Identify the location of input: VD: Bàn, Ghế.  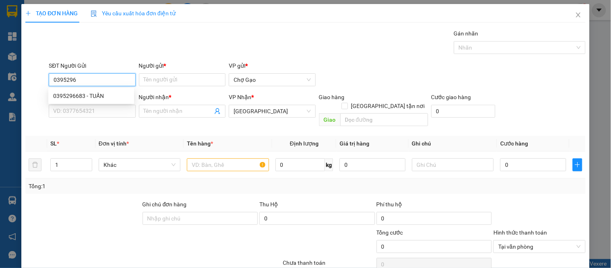
(227, 165).